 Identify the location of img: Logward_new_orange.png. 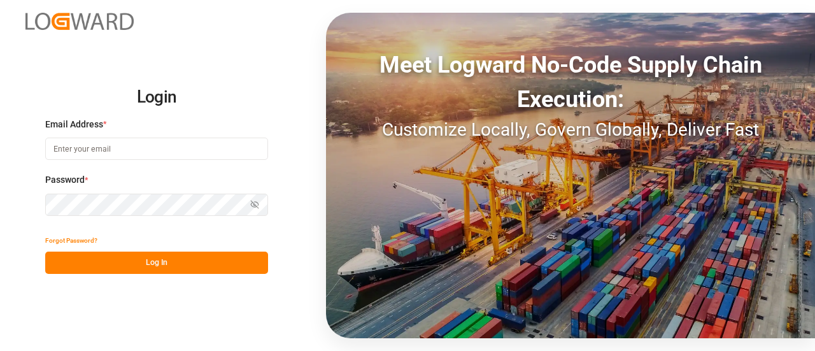
(80, 21).